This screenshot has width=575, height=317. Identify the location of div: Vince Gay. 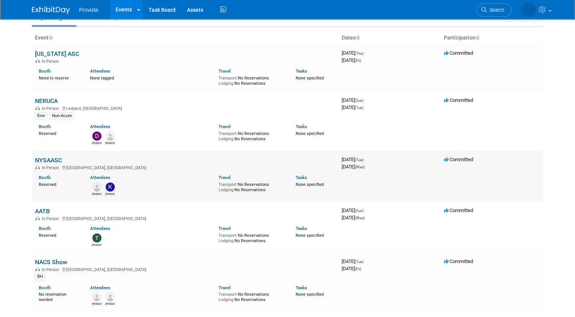
(97, 194).